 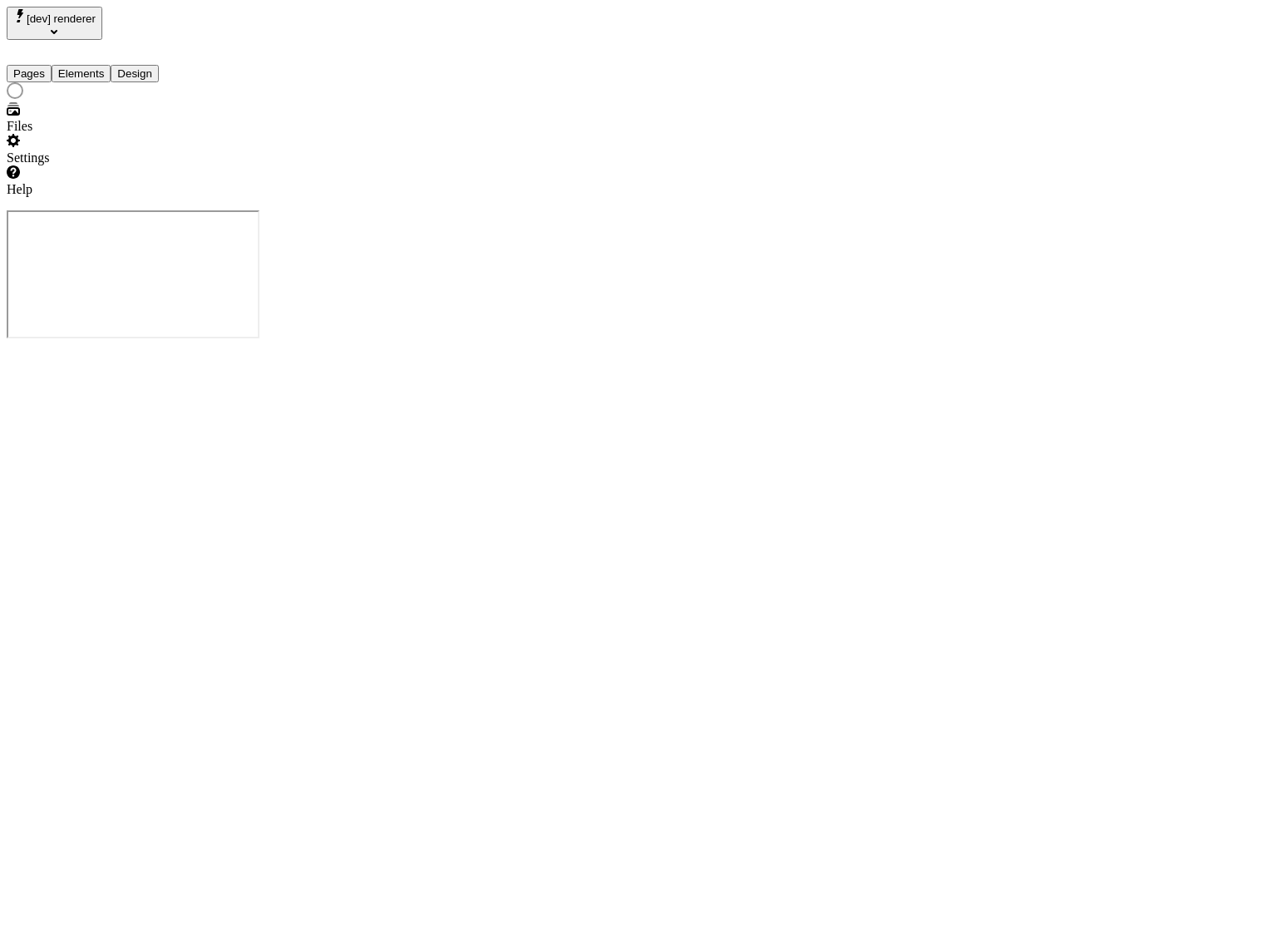 What do you see at coordinates (106, 190) in the screenshot?
I see `div: Help` at bounding box center [106, 190].